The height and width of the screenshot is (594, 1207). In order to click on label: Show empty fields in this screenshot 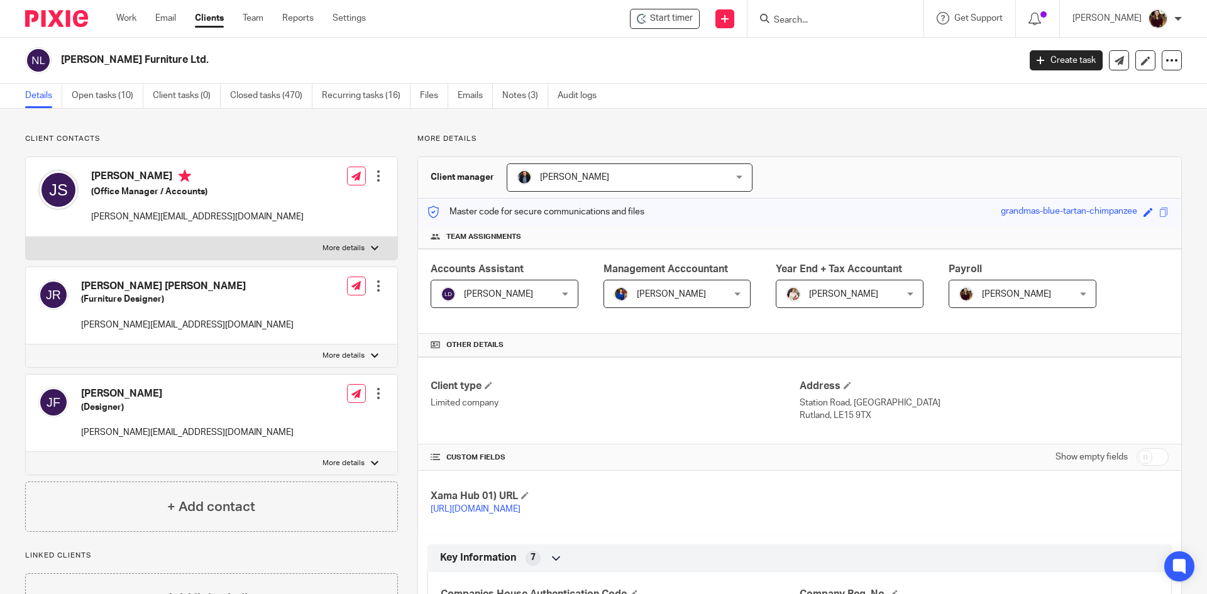, I will do `click(1092, 457)`.